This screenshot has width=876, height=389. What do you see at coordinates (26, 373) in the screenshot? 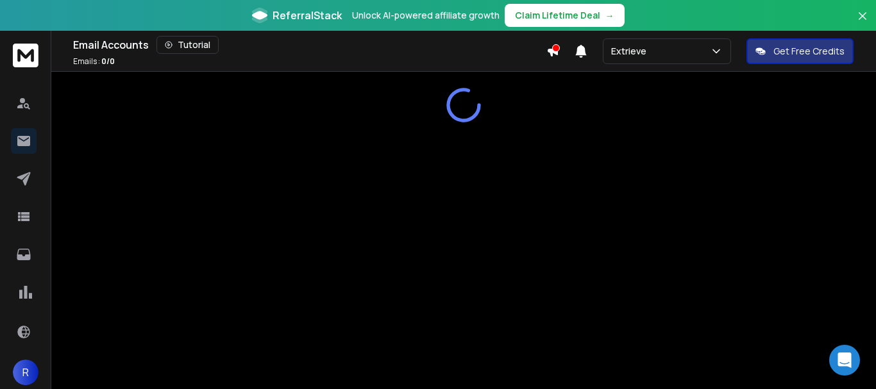
I see `span: R` at bounding box center [26, 373].